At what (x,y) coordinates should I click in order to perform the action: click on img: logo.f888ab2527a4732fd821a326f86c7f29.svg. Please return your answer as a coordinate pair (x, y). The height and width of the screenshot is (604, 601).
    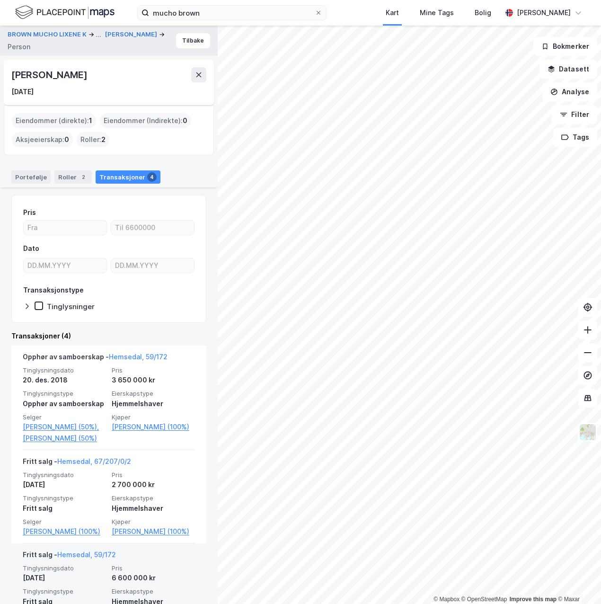
    Looking at the image, I should click on (65, 12).